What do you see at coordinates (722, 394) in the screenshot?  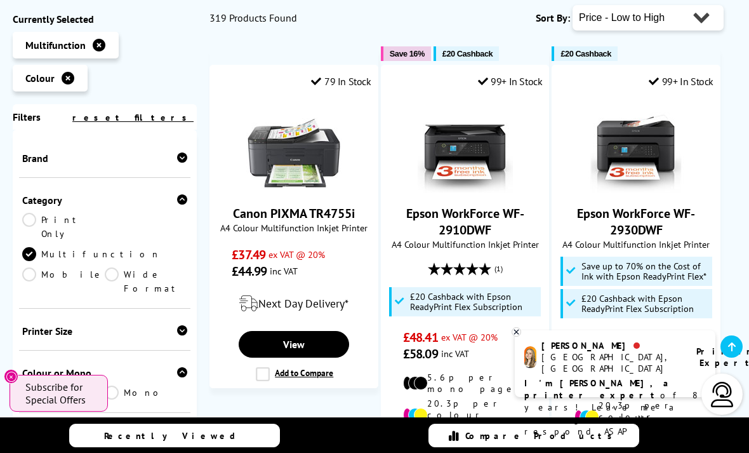 I see `img: user-headset-light.svg` at bounding box center [722, 394].